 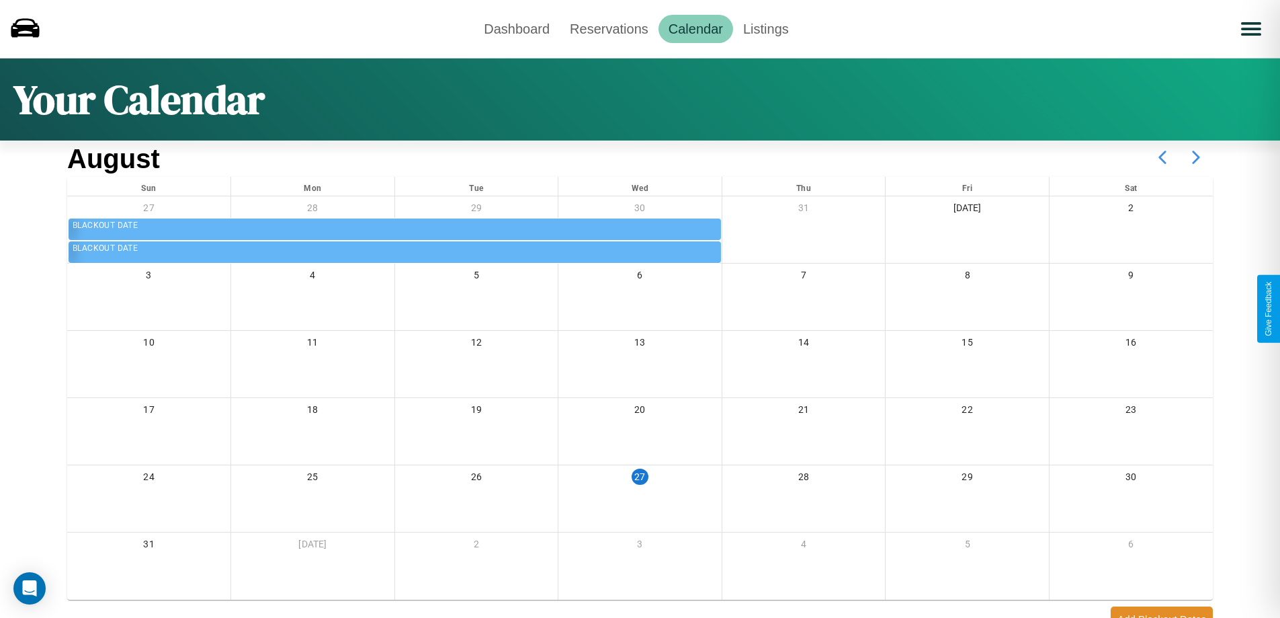 What do you see at coordinates (312, 411) in the screenshot?
I see `div: 18` at bounding box center [312, 411].